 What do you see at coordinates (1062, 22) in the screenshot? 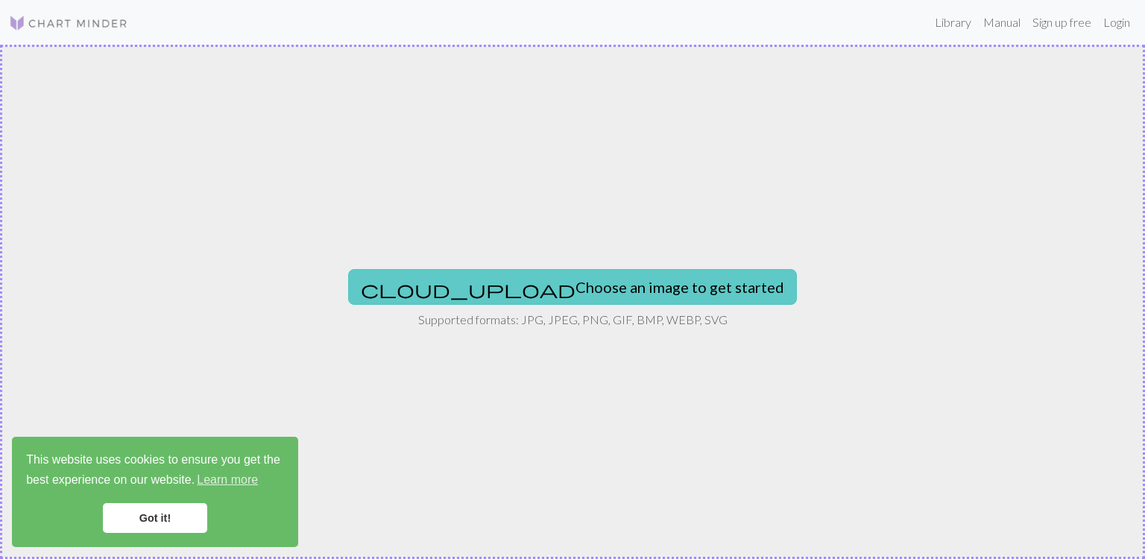
I see `a: Sign up free` at bounding box center [1062, 22].